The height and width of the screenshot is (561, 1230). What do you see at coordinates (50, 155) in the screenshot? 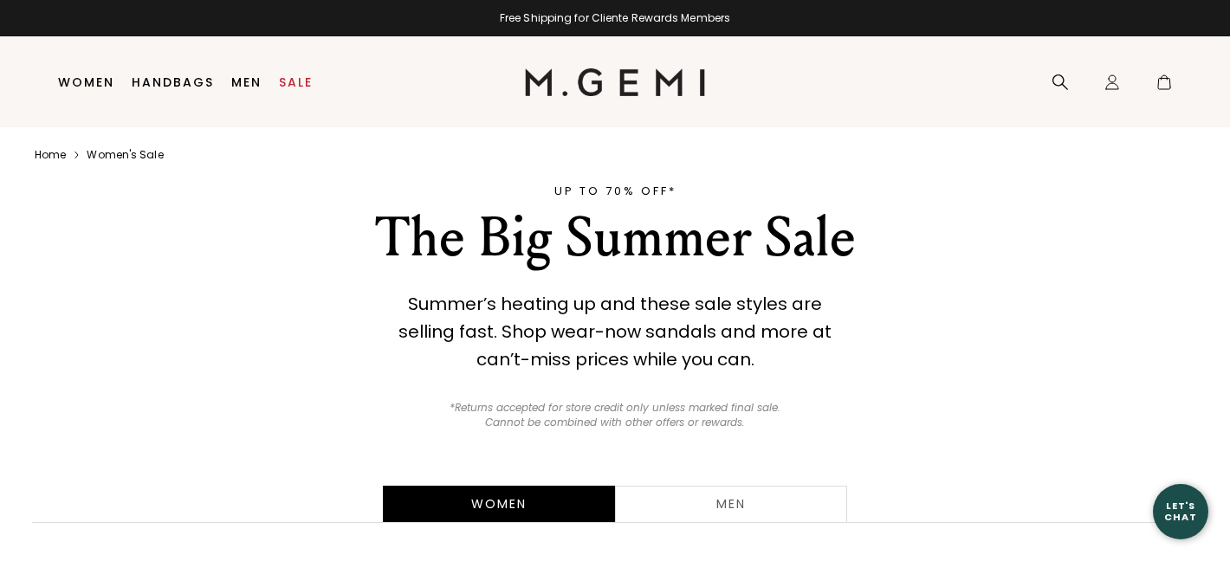
I see `a: Home` at bounding box center [50, 155].